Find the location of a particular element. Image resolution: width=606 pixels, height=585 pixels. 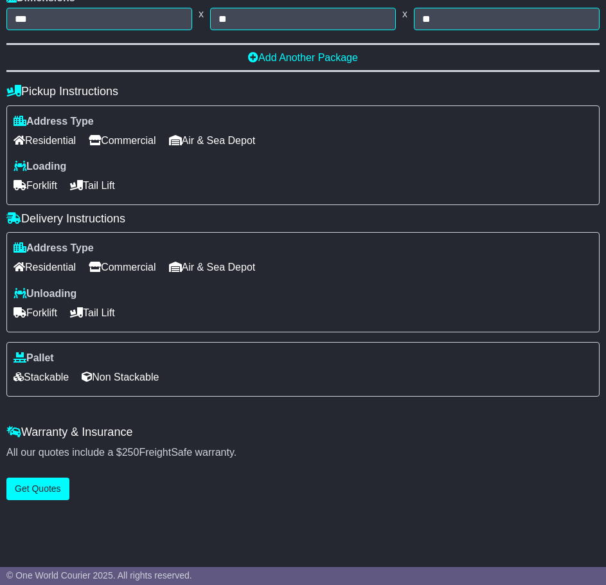

button: Get Quotes is located at coordinates (38, 488).